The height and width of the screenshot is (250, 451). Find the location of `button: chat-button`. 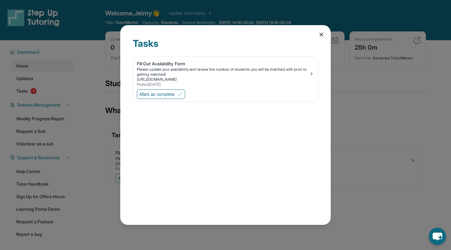

button: chat-button is located at coordinates (438, 236).